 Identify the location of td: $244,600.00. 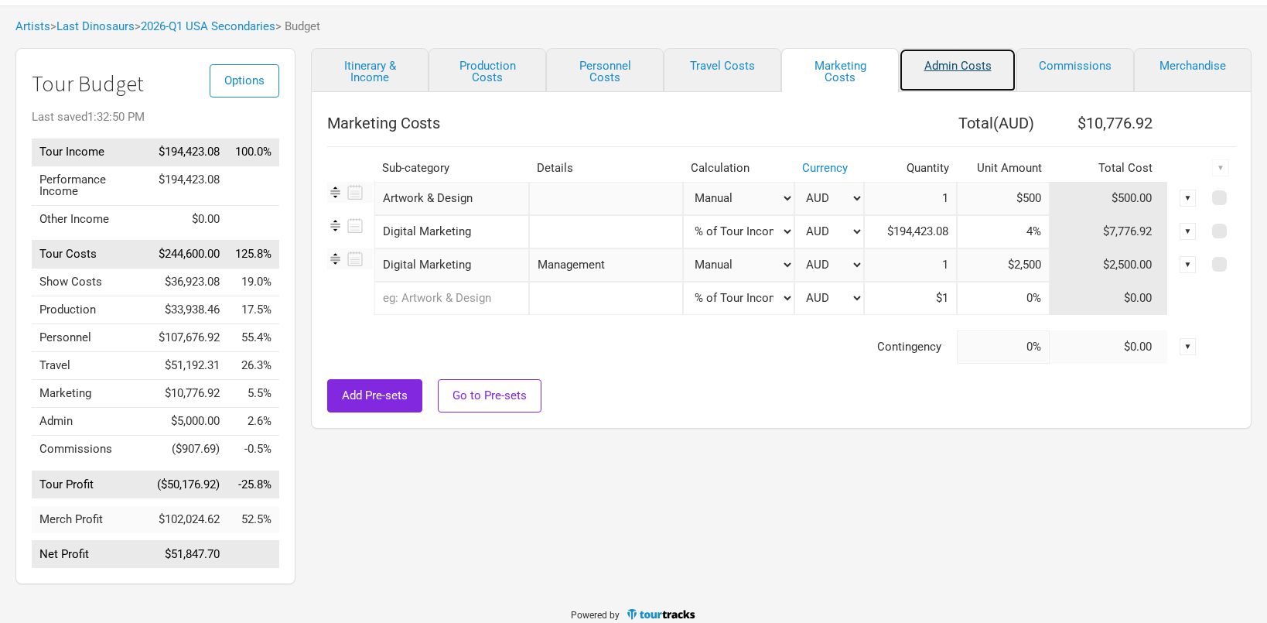
(188, 254).